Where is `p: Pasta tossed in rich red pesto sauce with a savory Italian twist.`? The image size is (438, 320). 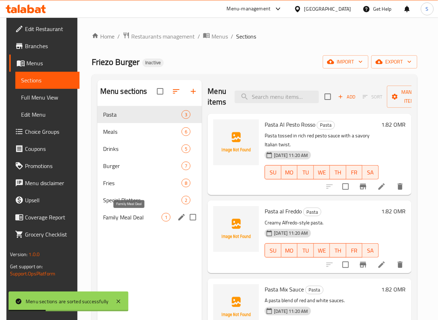
p: Pasta tossed in rich red pesto sauce with a savory Italian twist. is located at coordinates (321, 140).